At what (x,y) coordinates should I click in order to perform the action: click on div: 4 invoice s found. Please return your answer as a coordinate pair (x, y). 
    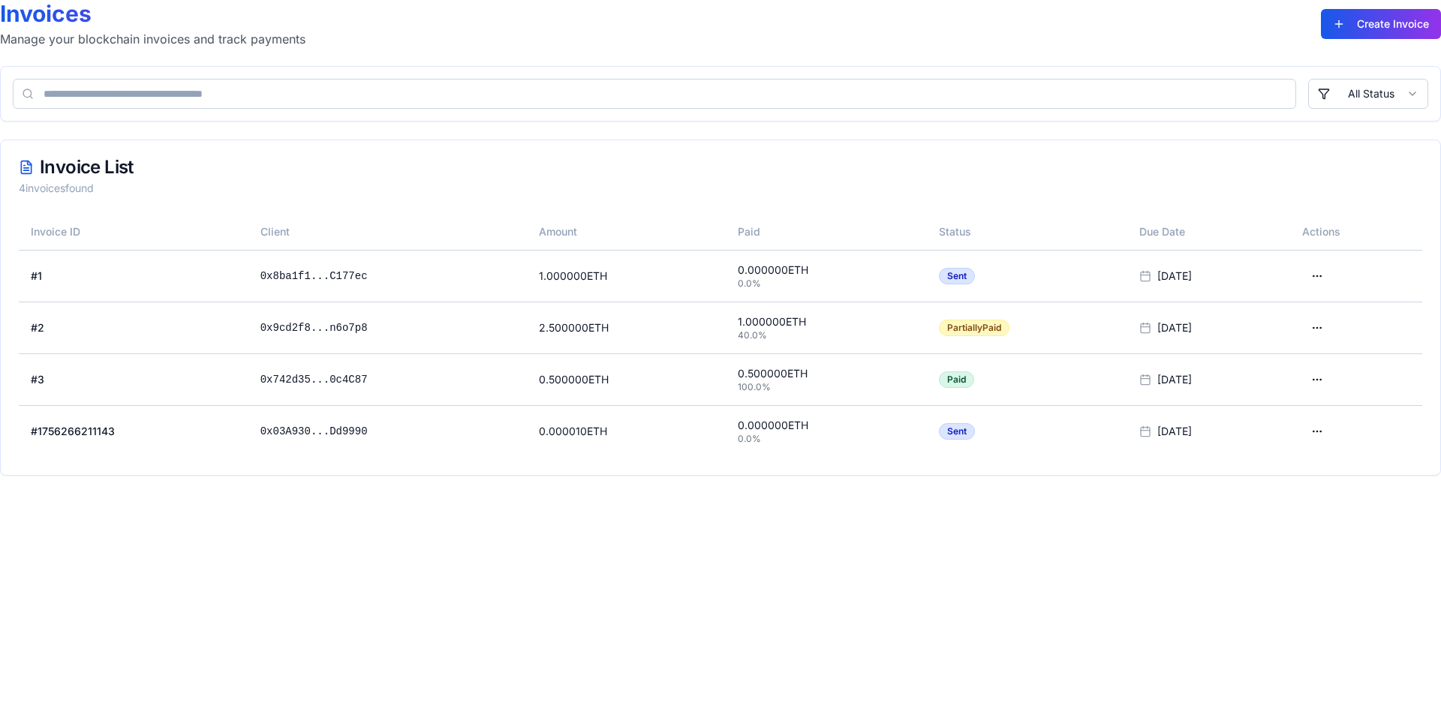
    Looking at the image, I should click on (721, 188).